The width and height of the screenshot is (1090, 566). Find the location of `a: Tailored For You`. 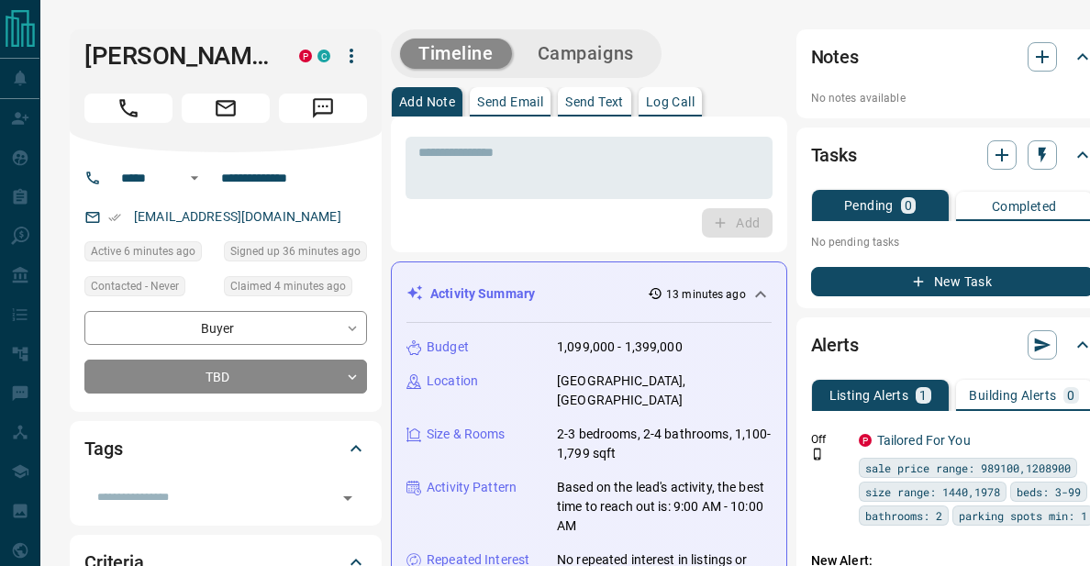

a: Tailored For You is located at coordinates (924, 441).